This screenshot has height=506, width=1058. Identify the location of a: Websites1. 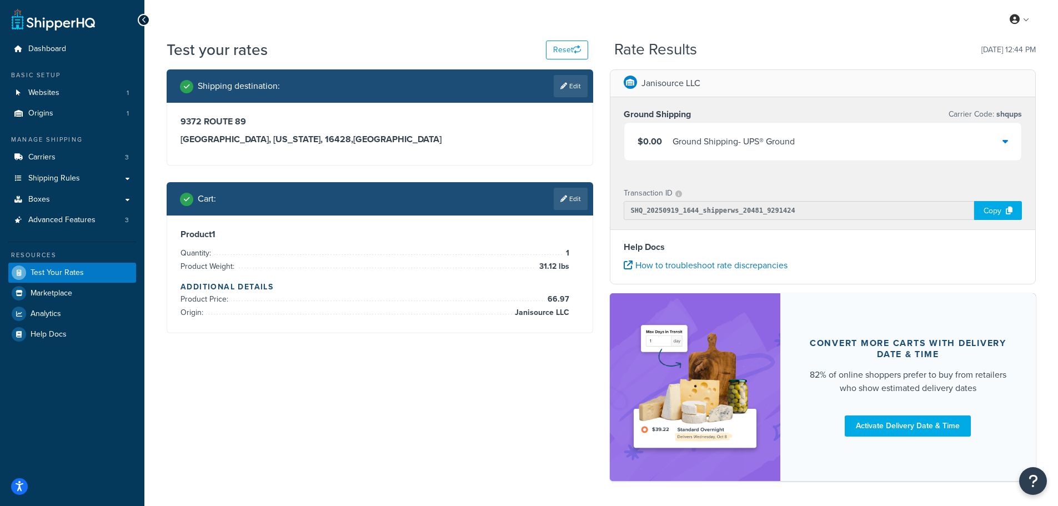
(72, 93).